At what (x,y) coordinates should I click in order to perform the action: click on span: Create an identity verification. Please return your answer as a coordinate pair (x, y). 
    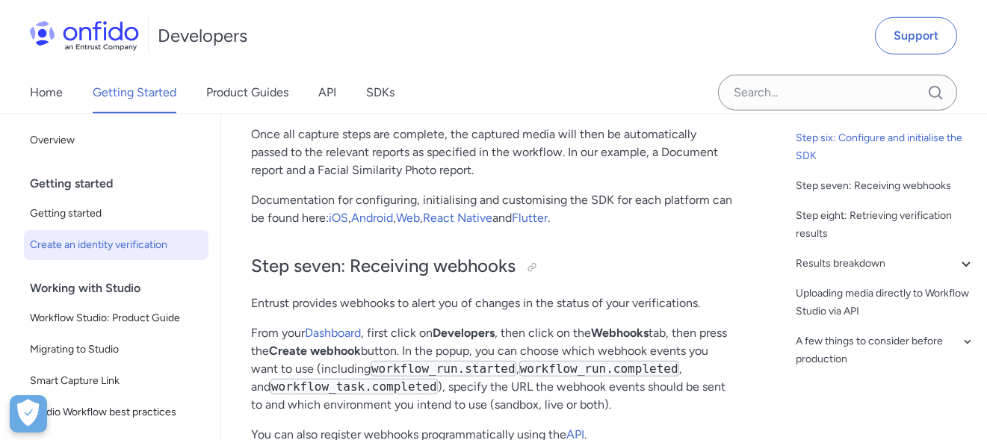
    Looking at the image, I should click on (116, 245).